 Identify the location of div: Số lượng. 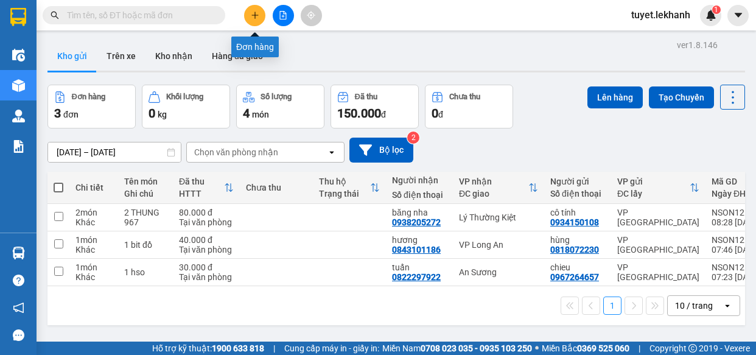
(276, 97).